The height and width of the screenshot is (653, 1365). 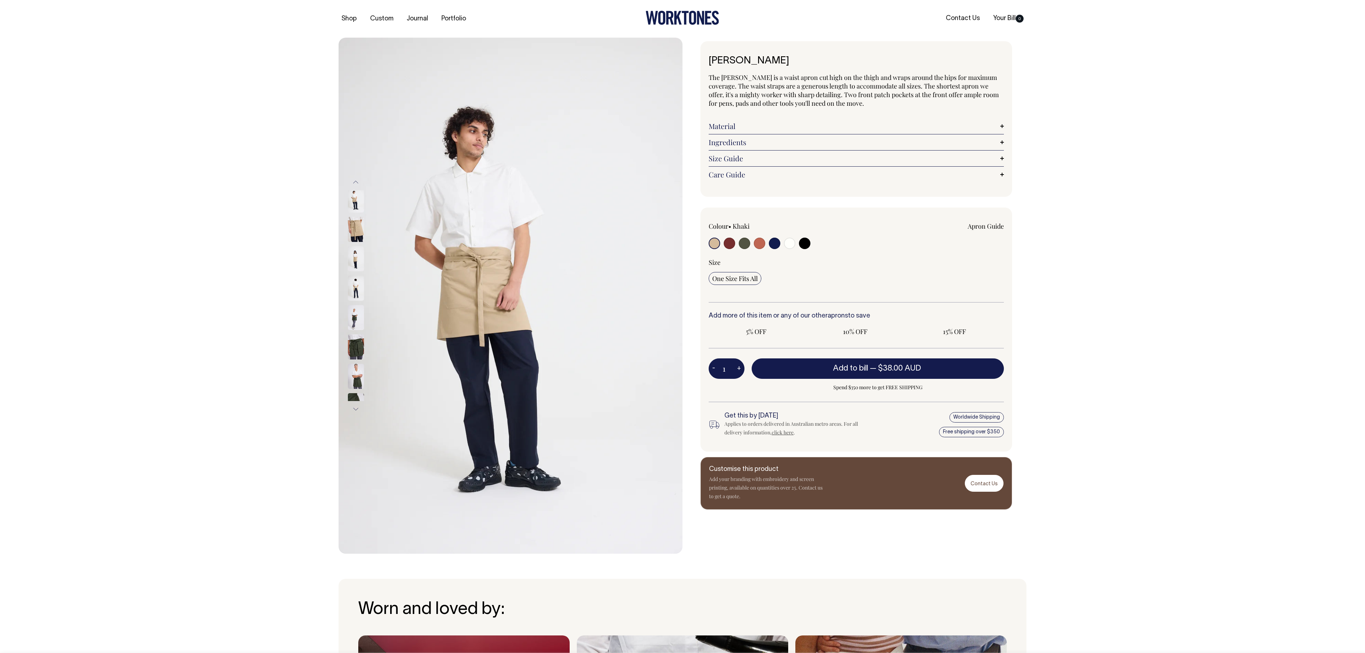 I want to click on h3: Worn and loved by:, so click(x=683, y=610).